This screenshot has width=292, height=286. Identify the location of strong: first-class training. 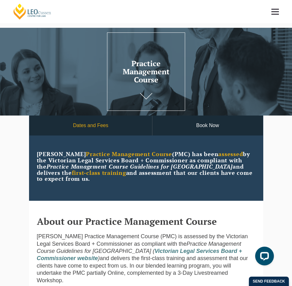
(99, 173).